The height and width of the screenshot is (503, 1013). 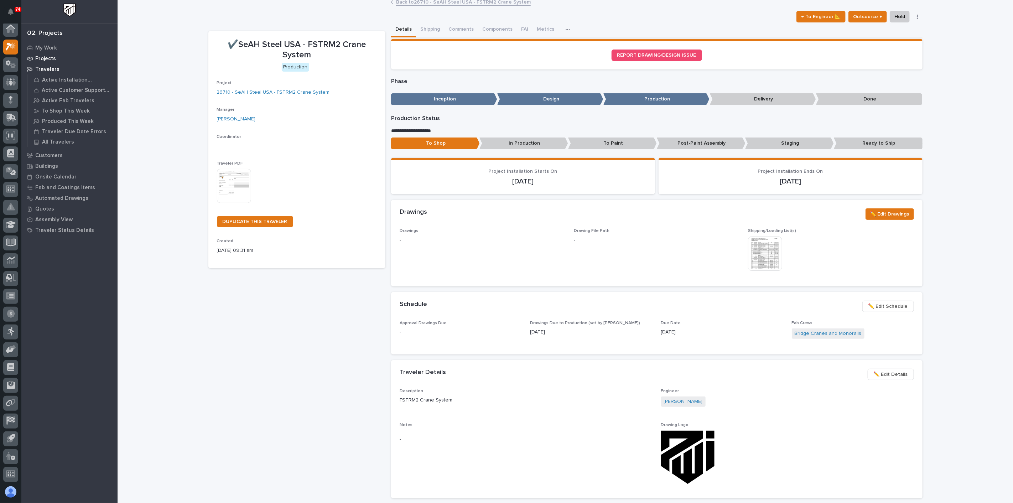 What do you see at coordinates (273, 92) in the screenshot?
I see `a: 26710 - SeAH Steel USA - FSTRM2 Crane System` at bounding box center [273, 92].